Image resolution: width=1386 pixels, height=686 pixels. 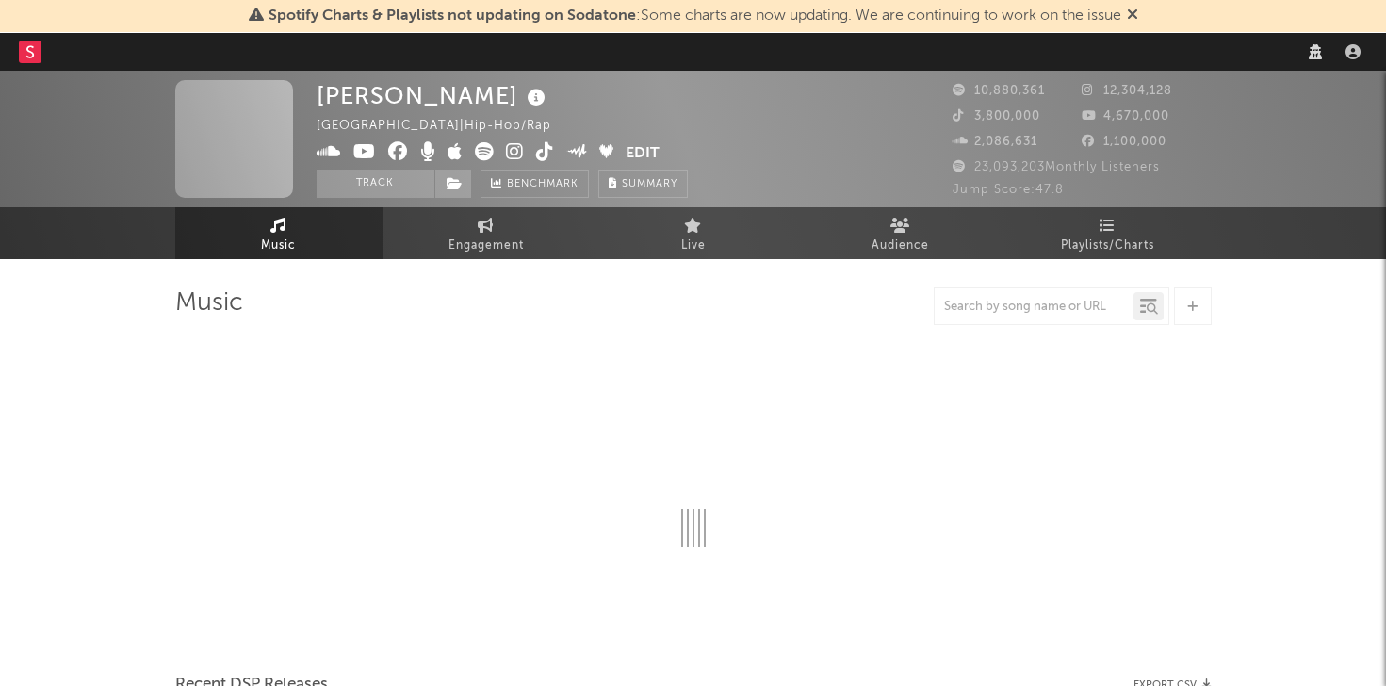 I want to click on span: Audience, so click(x=900, y=246).